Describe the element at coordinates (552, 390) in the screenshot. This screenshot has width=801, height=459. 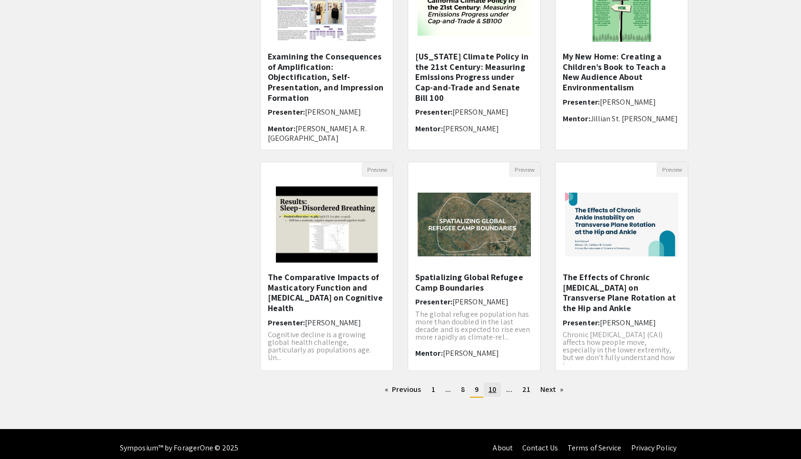
I see `a: Next page` at that location.